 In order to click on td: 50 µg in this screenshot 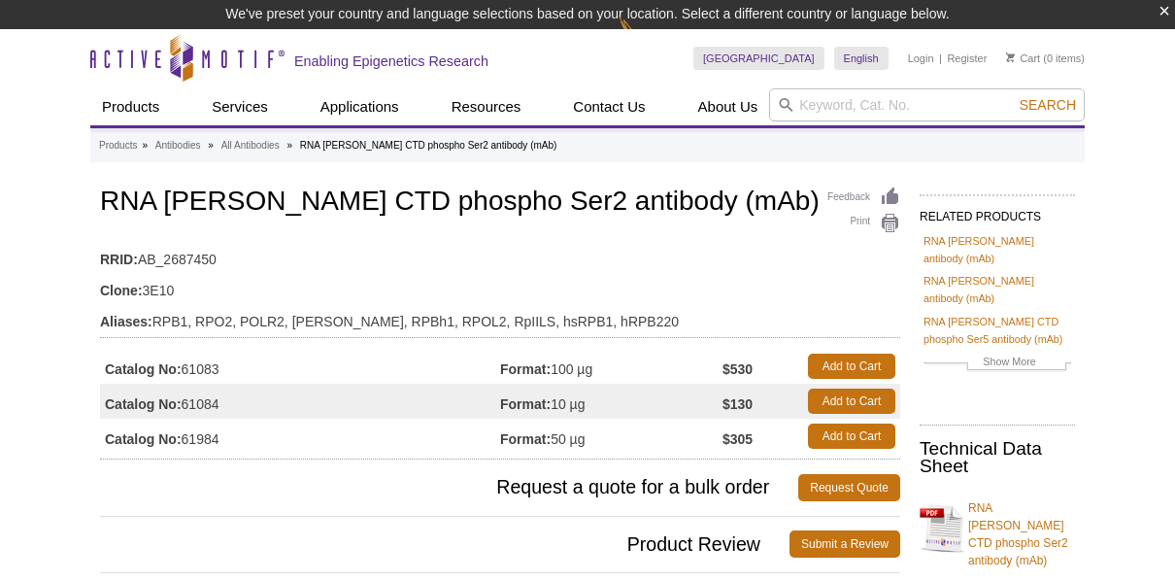, I will do `click(611, 436)`.